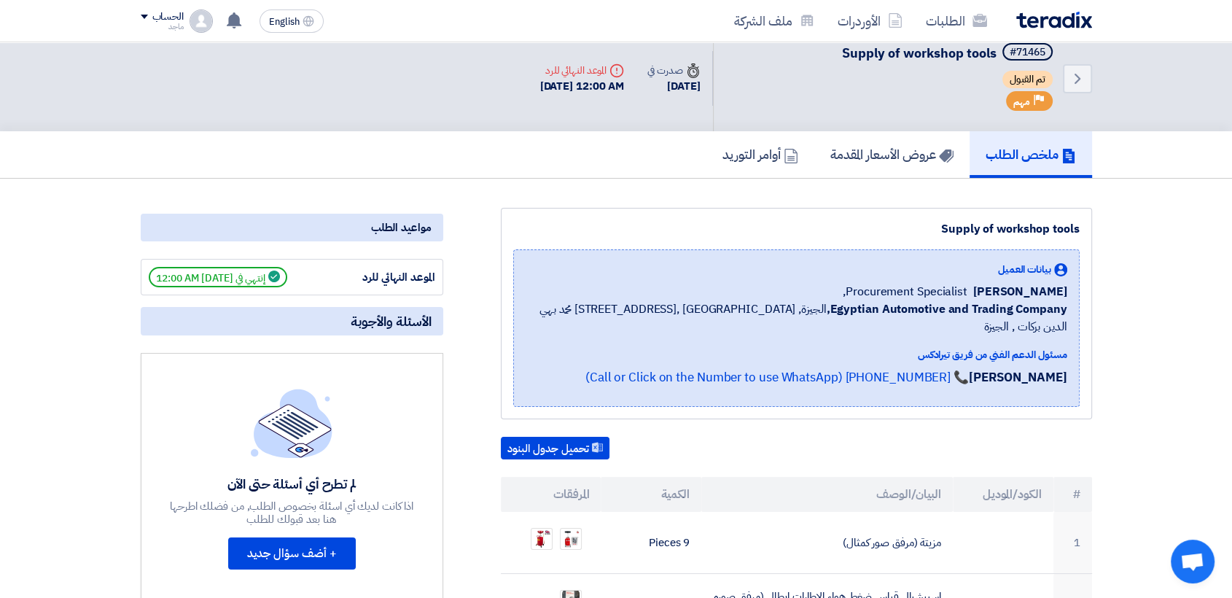  Describe the element at coordinates (827, 494) in the screenshot. I see `th: البيان/الوصف` at that location.